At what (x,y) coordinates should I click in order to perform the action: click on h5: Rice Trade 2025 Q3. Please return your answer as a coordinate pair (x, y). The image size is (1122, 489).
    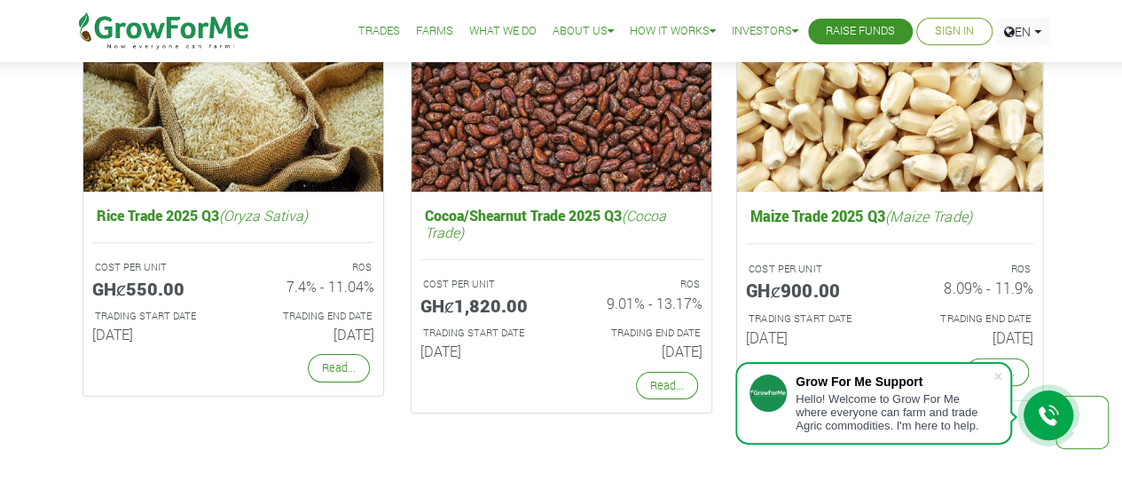
    Looking at the image, I should click on (233, 215).